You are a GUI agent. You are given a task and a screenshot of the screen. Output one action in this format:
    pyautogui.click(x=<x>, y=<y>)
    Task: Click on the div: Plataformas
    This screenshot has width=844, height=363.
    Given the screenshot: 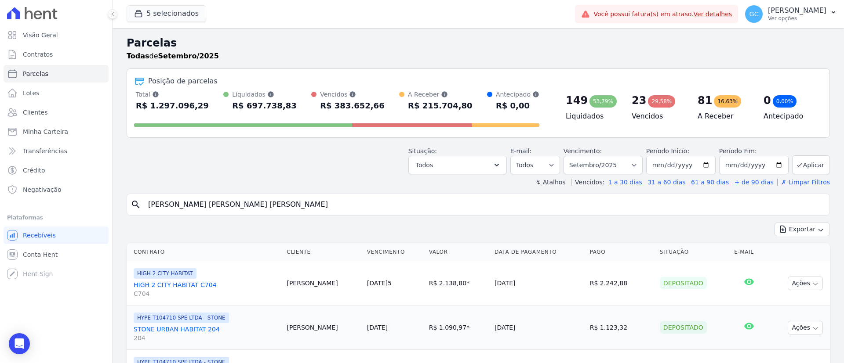 What is the action you would take?
    pyautogui.click(x=56, y=218)
    